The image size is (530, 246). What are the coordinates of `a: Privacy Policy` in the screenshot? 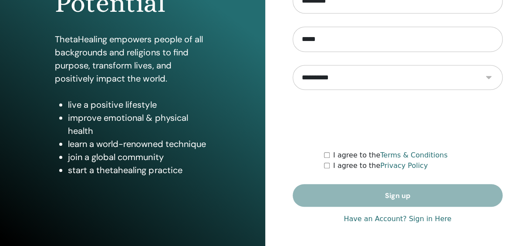 It's located at (404, 165).